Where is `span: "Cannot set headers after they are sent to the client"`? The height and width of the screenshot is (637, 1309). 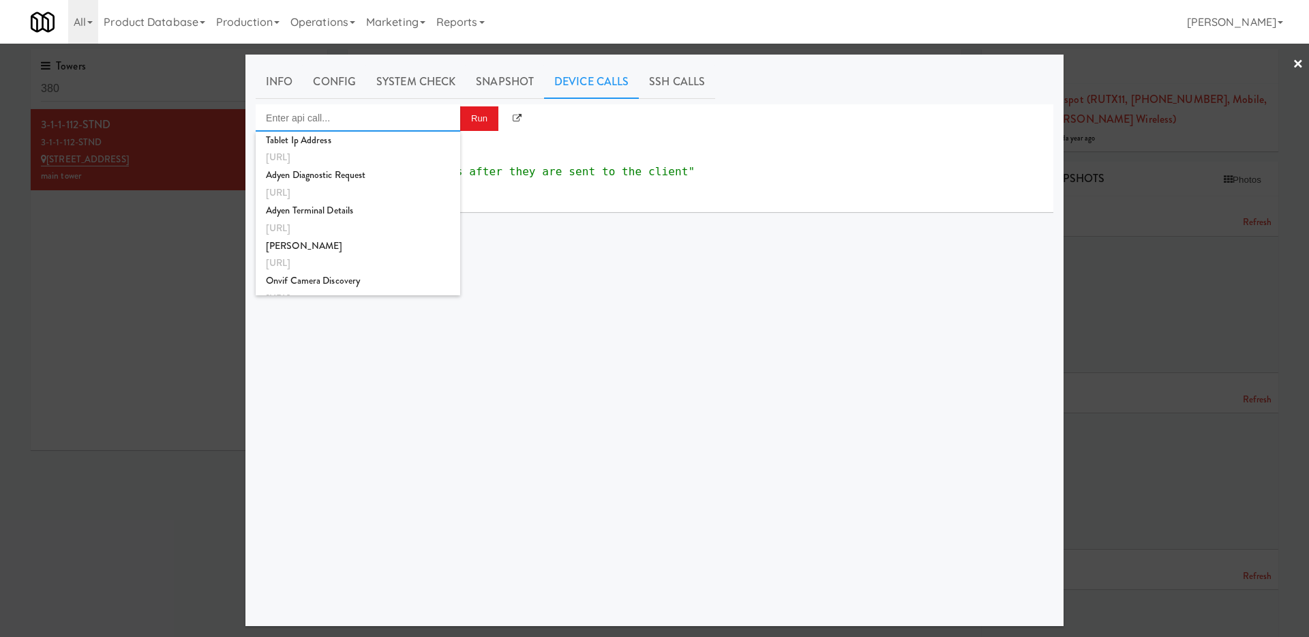
span: "Cannot set headers after they are sent to the client" is located at coordinates (516, 171).